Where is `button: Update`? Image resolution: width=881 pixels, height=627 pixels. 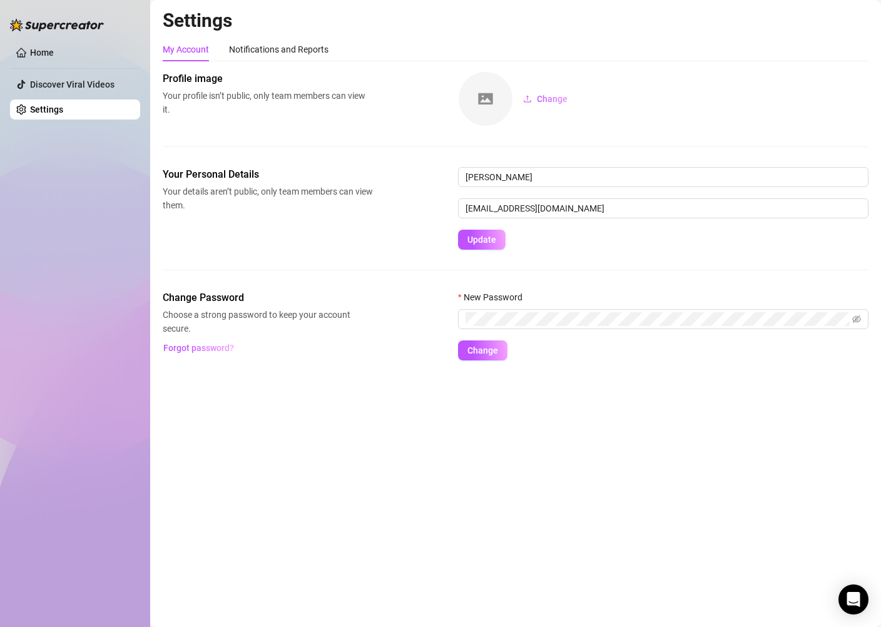 button: Update is located at coordinates (482, 240).